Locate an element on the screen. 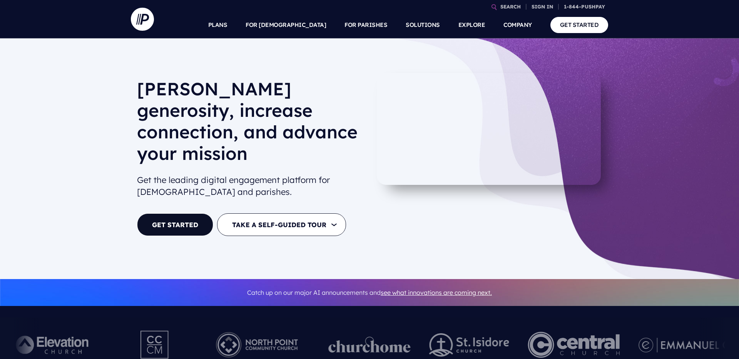  p: Catch up on our major AI announcements and is located at coordinates (369, 293).